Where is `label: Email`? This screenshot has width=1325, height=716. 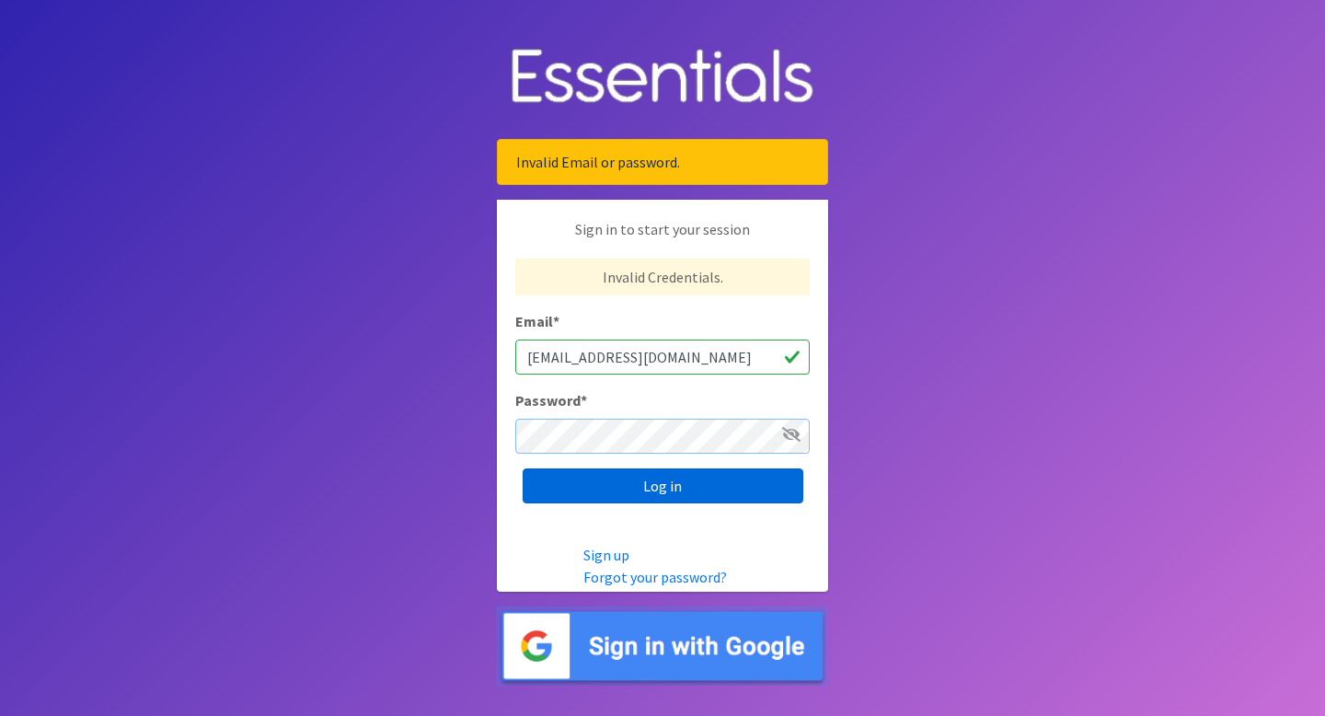
label: Email is located at coordinates (537, 321).